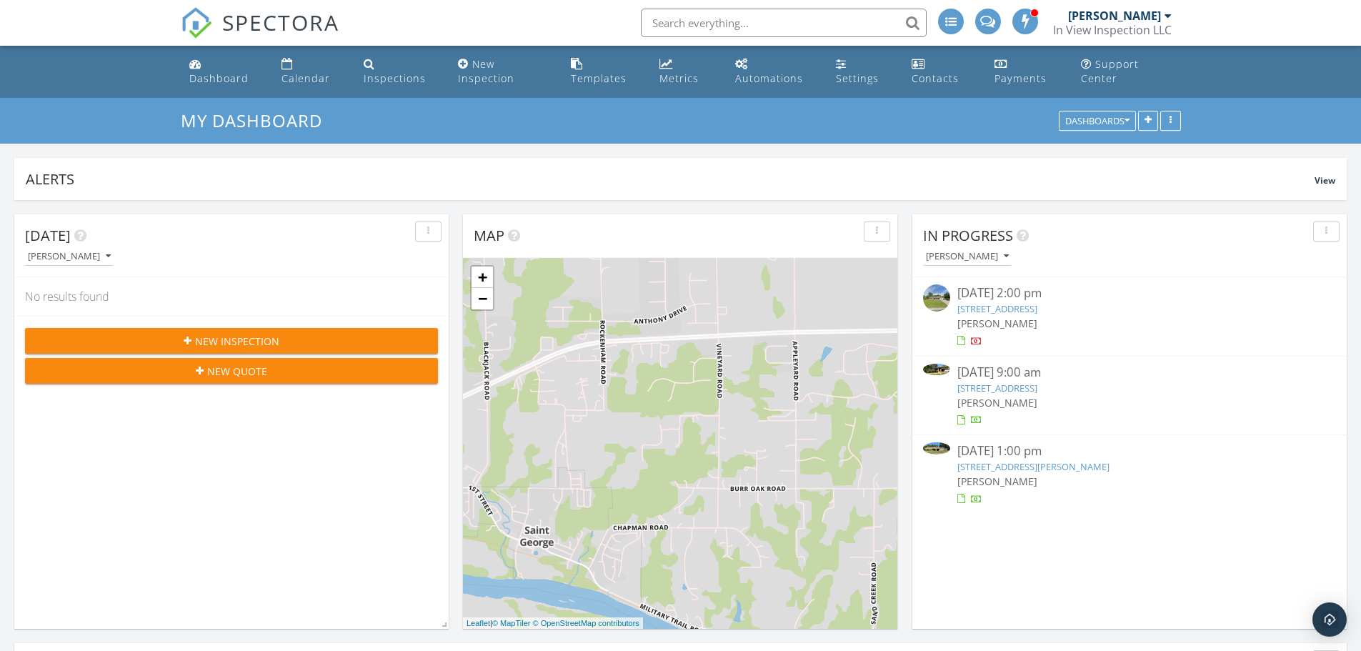 This screenshot has width=1361, height=651. I want to click on a: Automations (Advanced), so click(774, 71).